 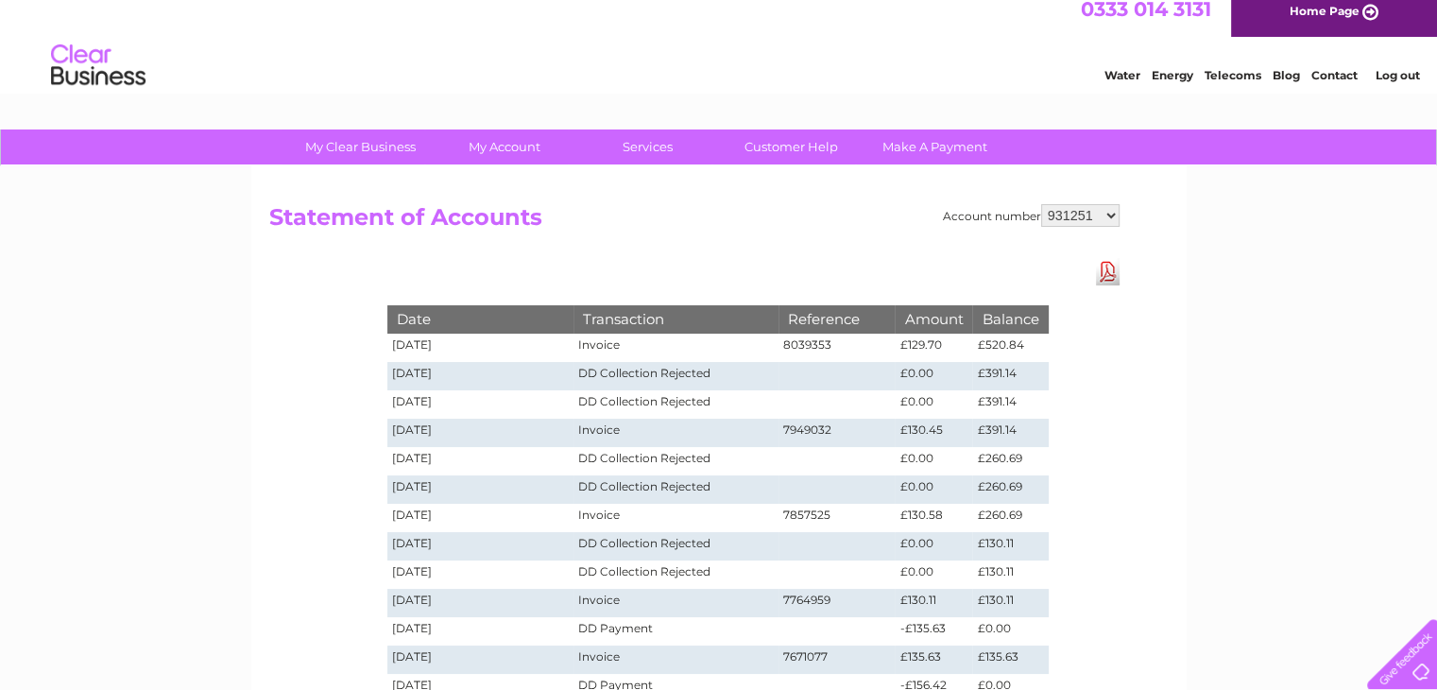 I want to click on a: Energy, so click(x=1173, y=87).